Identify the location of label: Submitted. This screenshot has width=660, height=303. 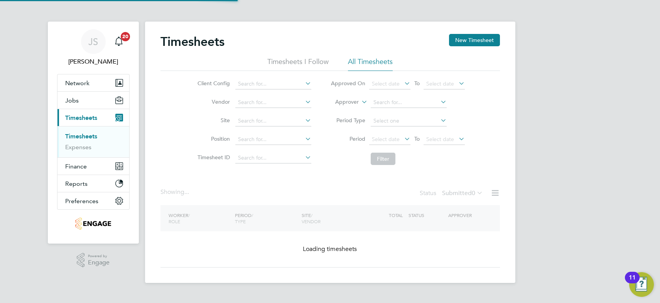
(463, 193).